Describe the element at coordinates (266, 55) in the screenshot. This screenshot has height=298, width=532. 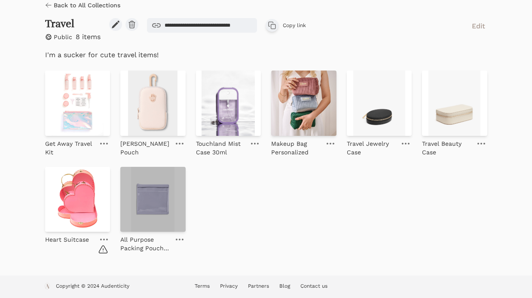
I see `p: I'm a sucker for cute travel items!` at that location.